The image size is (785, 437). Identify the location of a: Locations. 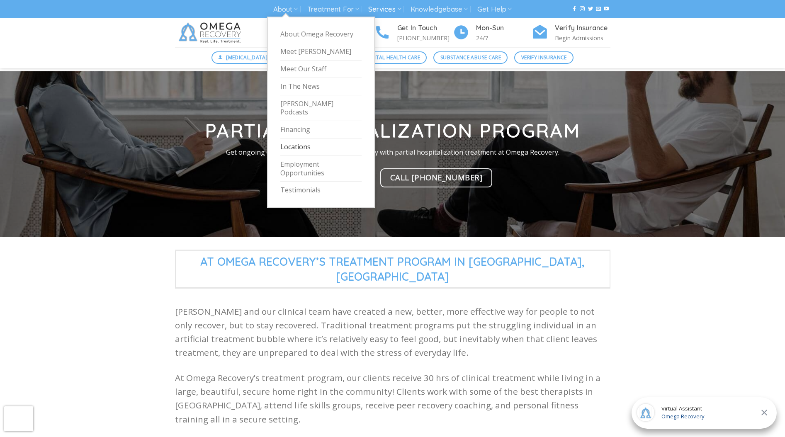
(321, 147).